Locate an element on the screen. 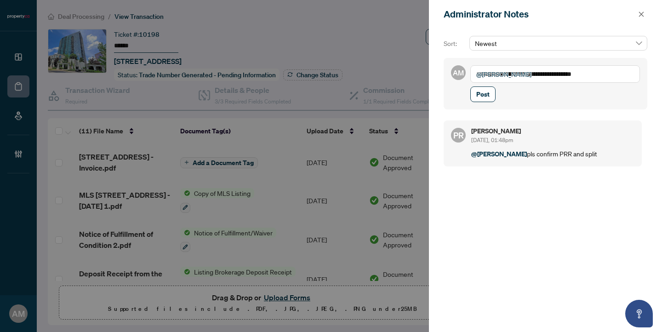 The image size is (662, 332). p: Sort: is located at coordinates (455, 44).